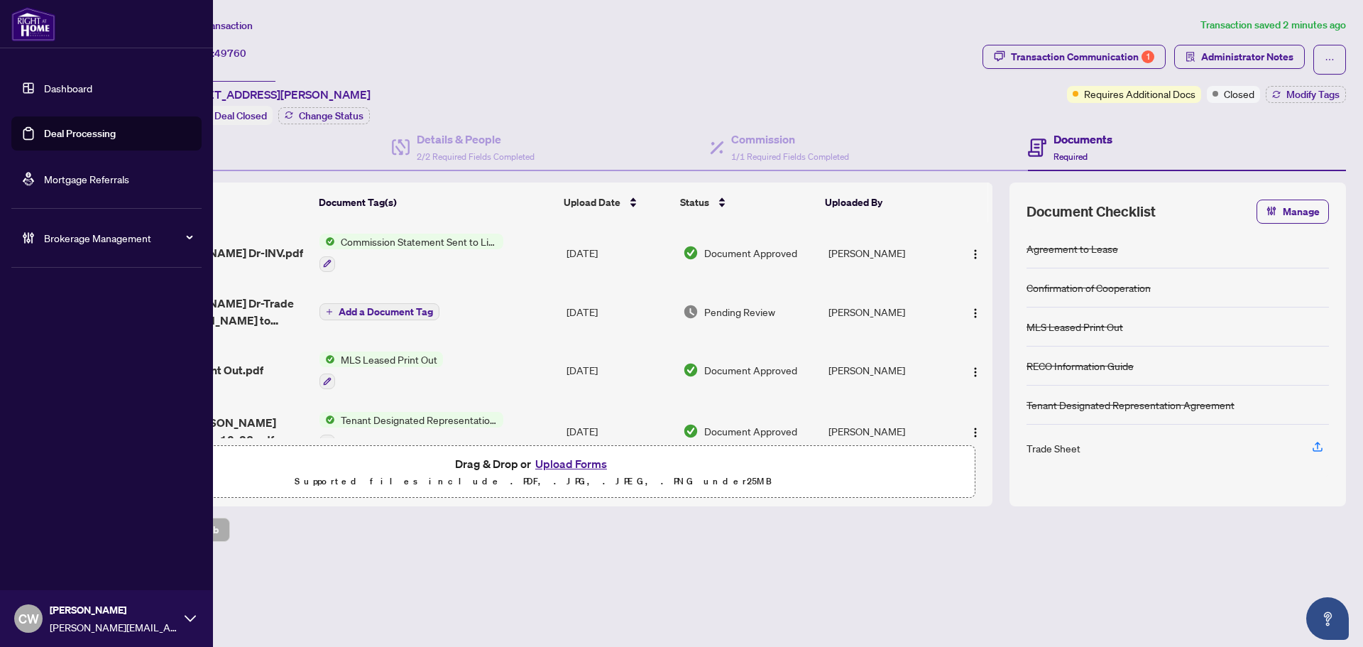 Image resolution: width=1363 pixels, height=647 pixels. Describe the element at coordinates (419, 420) in the screenshot. I see `span: Tenant Designated Representation Agreement` at that location.